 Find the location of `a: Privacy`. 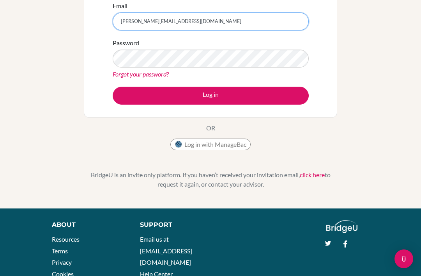

a: Privacy is located at coordinates (62, 262).